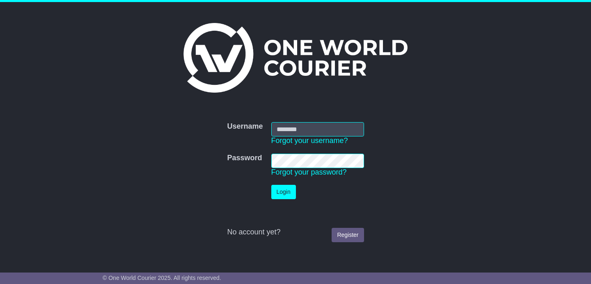  What do you see at coordinates (283, 192) in the screenshot?
I see `button: Login` at bounding box center [283, 192].